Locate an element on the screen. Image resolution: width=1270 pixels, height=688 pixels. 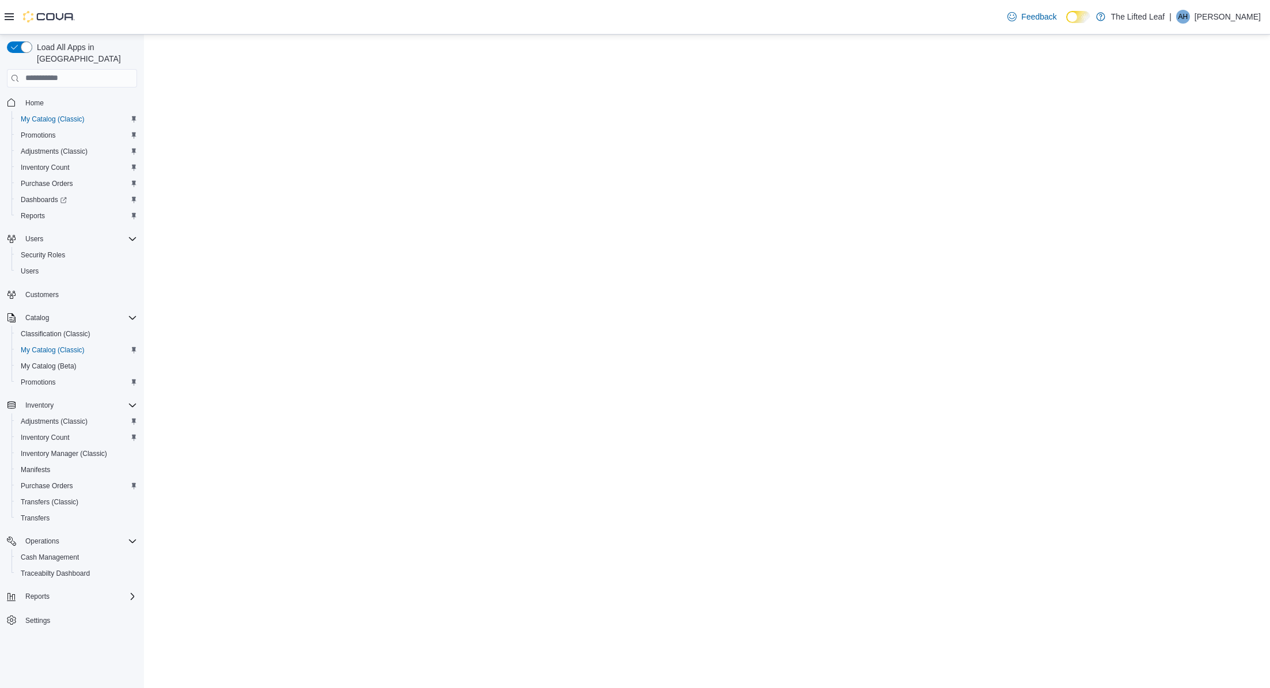
button: Transfers is located at coordinates (77, 518).